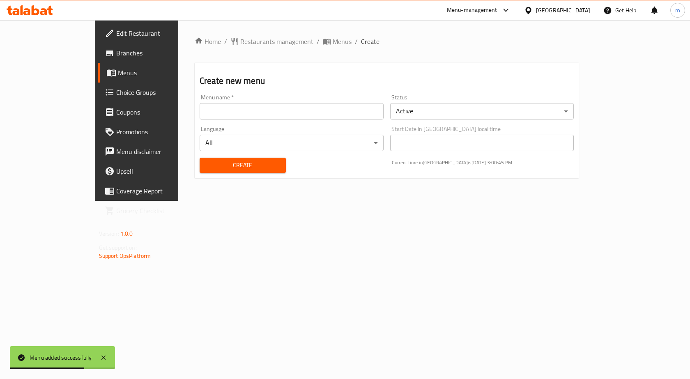  I want to click on div: Menu-management, so click(472, 10).